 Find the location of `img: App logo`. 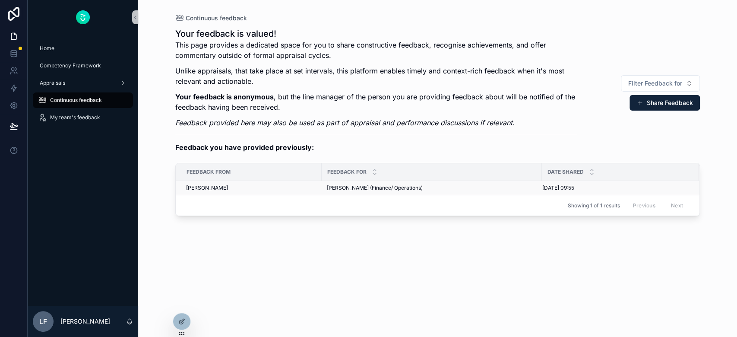

img: App logo is located at coordinates (83, 17).